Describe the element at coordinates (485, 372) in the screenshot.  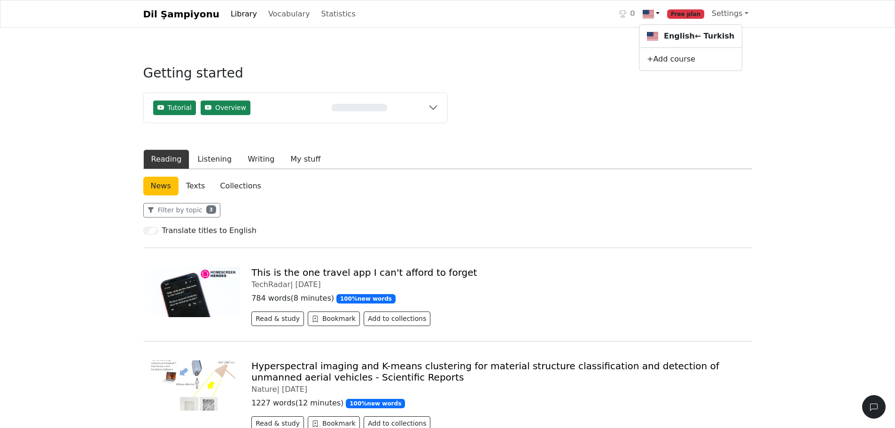
I see `a: Hyperspectral imaging and K-means clustering for material structure classification and detection ...` at that location.